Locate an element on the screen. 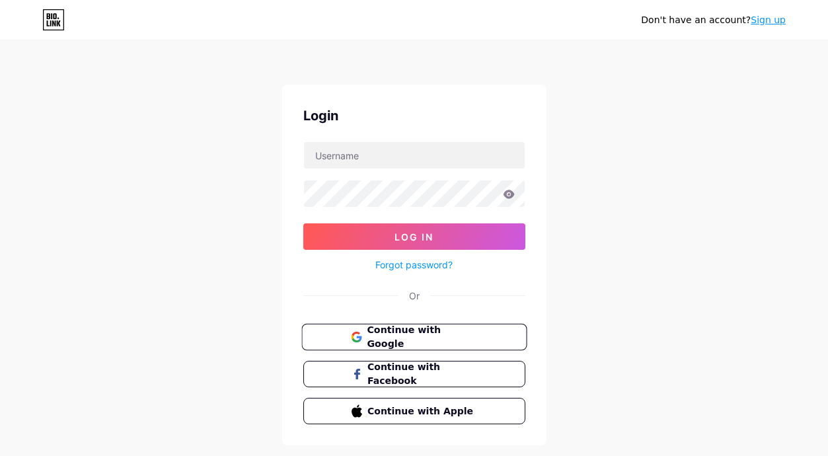 This screenshot has height=456, width=828. div: Login is located at coordinates (414, 116).